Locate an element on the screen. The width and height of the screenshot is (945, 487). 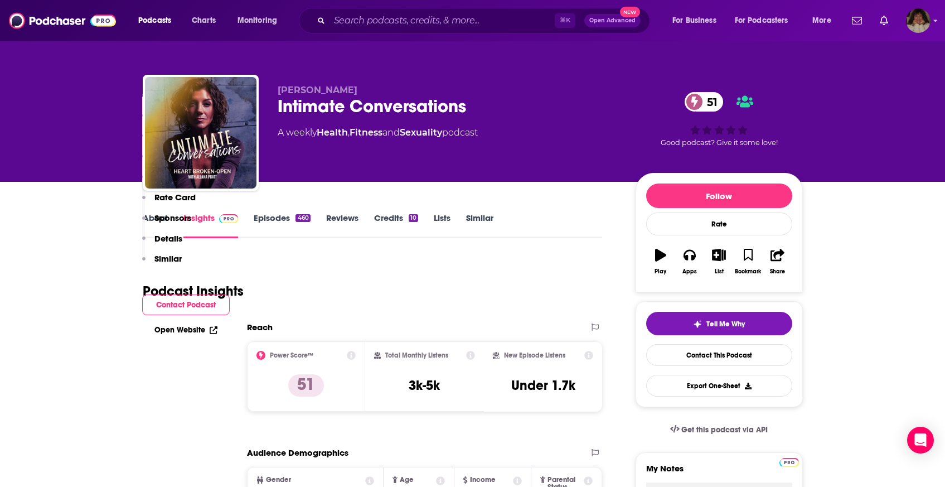
h2: Audience Demographics is located at coordinates (298, 452).